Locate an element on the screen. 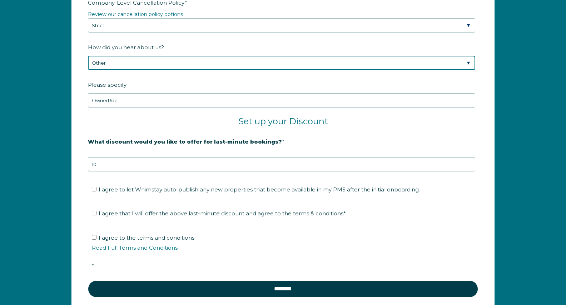  a: Review our cancellation policy options is located at coordinates (135, 14).